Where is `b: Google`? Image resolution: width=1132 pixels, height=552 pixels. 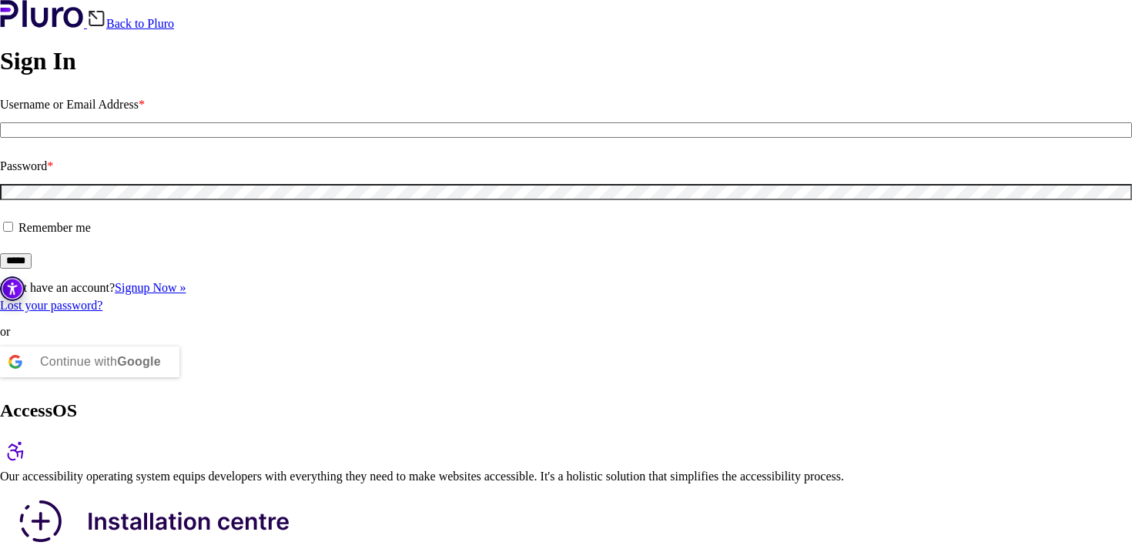
b: Google is located at coordinates (139, 361).